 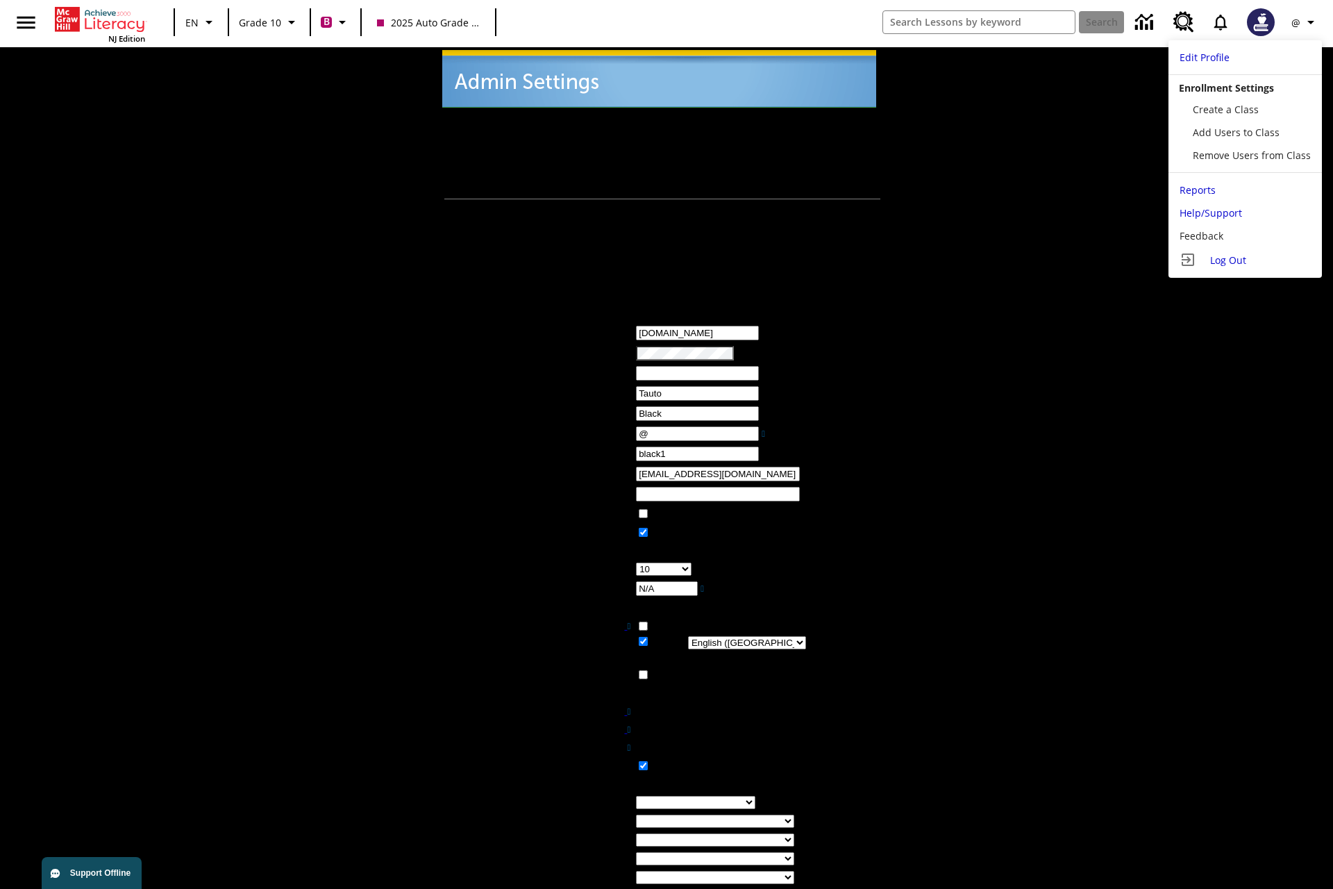 I want to click on span: Remove Users from Class, so click(x=1252, y=155).